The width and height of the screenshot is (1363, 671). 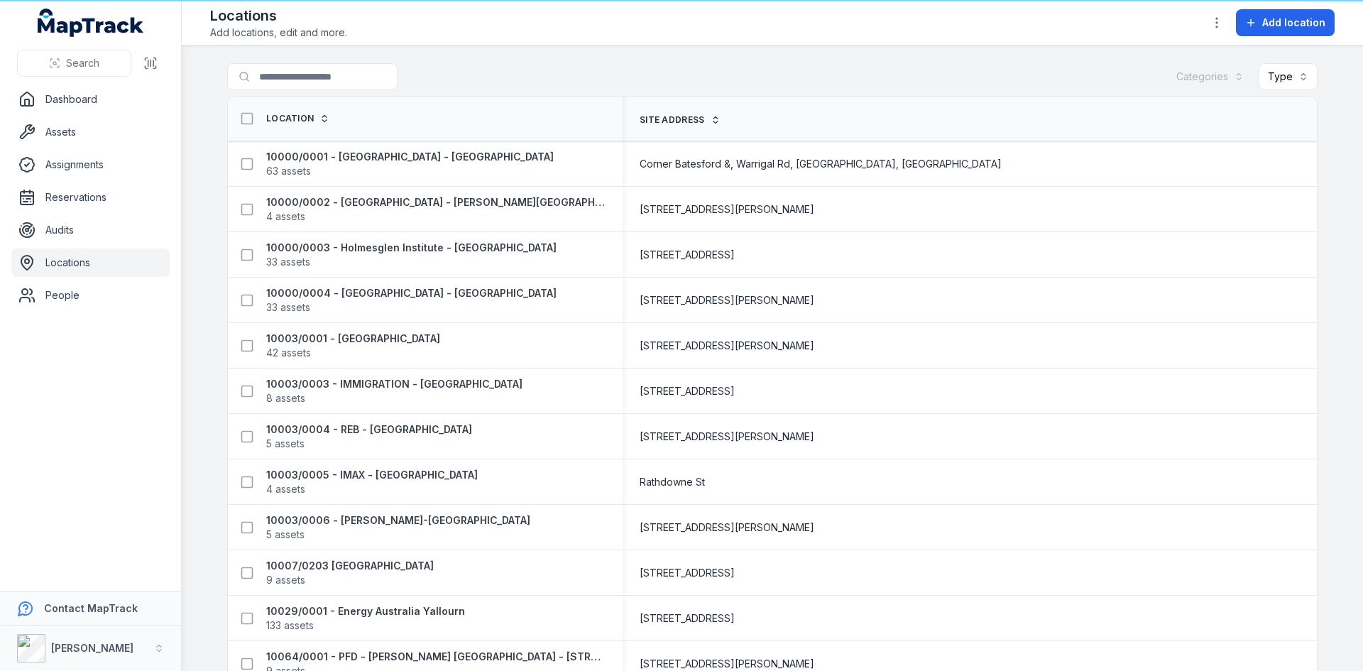 What do you see at coordinates (290, 625) in the screenshot?
I see `span: 133 assets` at bounding box center [290, 625].